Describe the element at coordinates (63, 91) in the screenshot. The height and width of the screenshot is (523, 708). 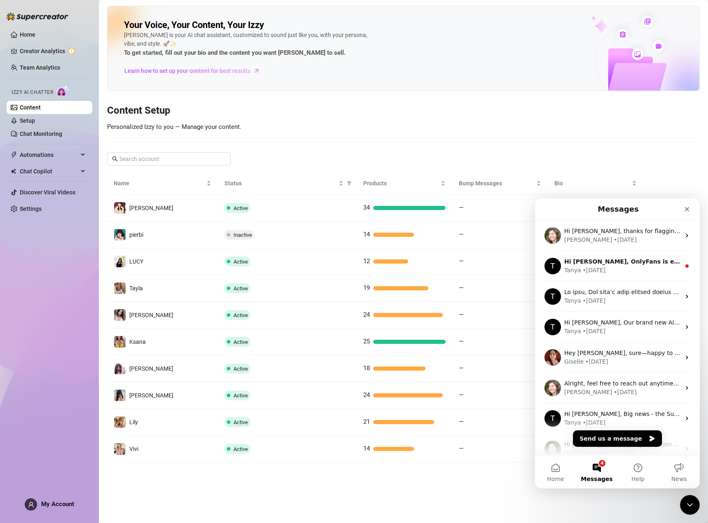
I see `img: AI Chatter` at that location.